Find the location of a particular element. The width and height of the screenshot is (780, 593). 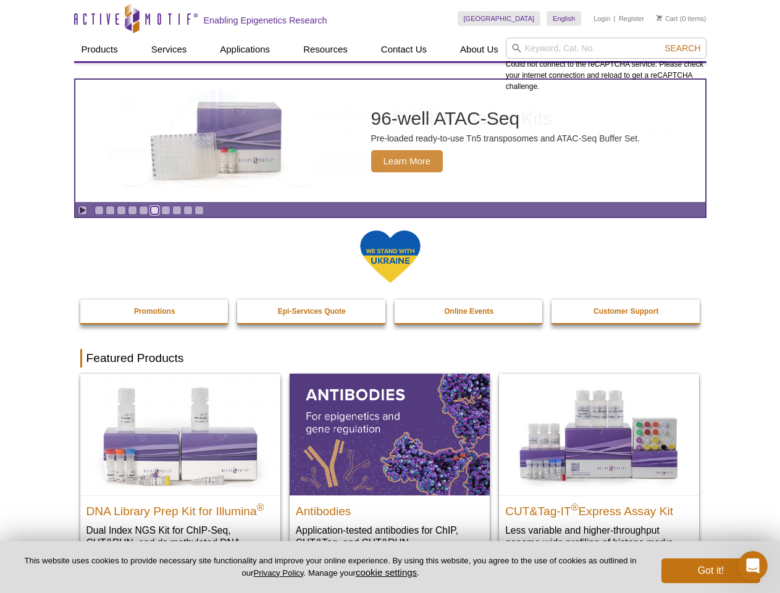

h2: 96-well ATAC-Seq is located at coordinates (506, 119).